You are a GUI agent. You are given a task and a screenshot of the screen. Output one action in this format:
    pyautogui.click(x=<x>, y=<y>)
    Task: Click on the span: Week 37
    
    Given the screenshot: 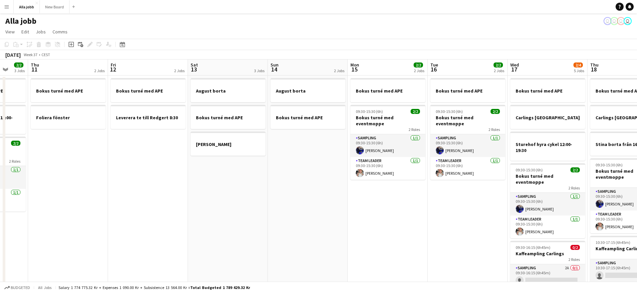 What is the action you would take?
    pyautogui.click(x=30, y=55)
    